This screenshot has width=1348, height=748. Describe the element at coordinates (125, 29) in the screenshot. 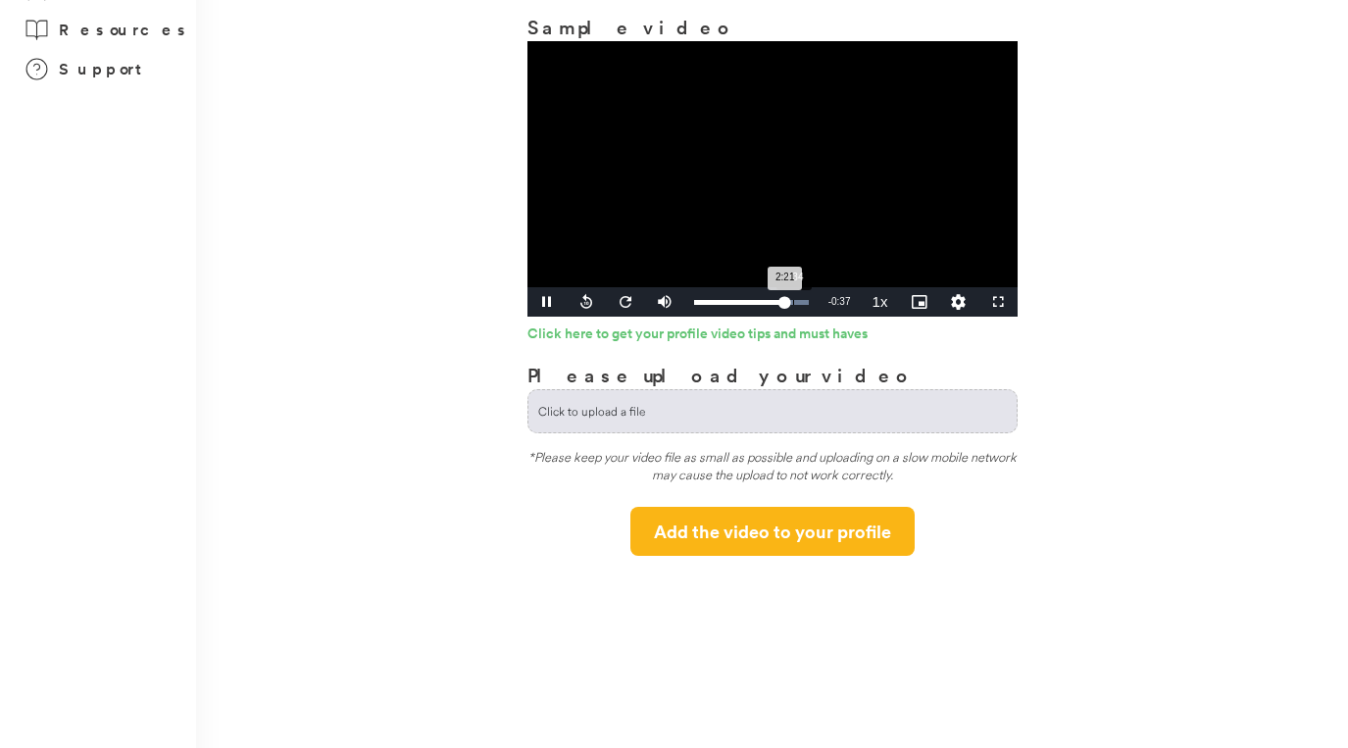

I see `h3: Resources` at that location.